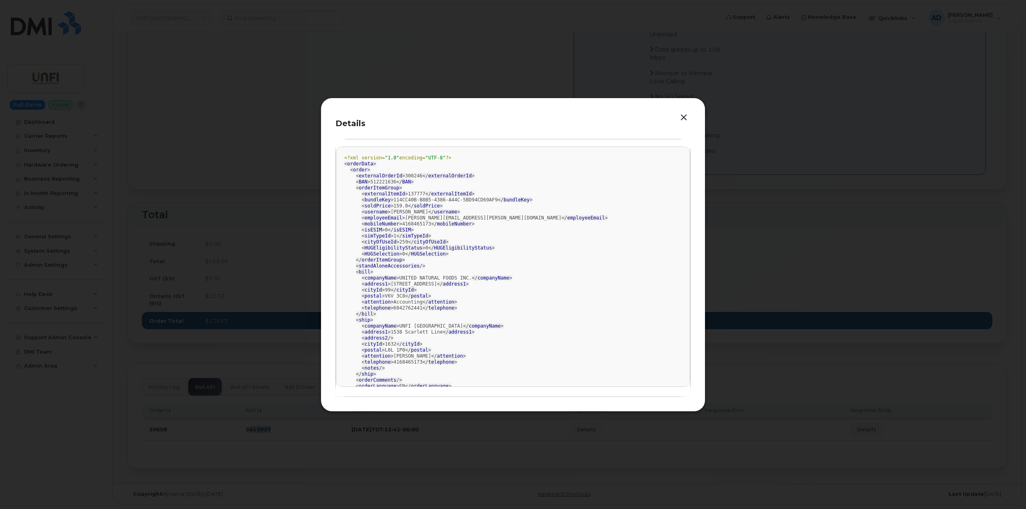 This screenshot has width=1026, height=509. Describe the element at coordinates (435, 158) in the screenshot. I see `span: "UTF-8"` at that location.